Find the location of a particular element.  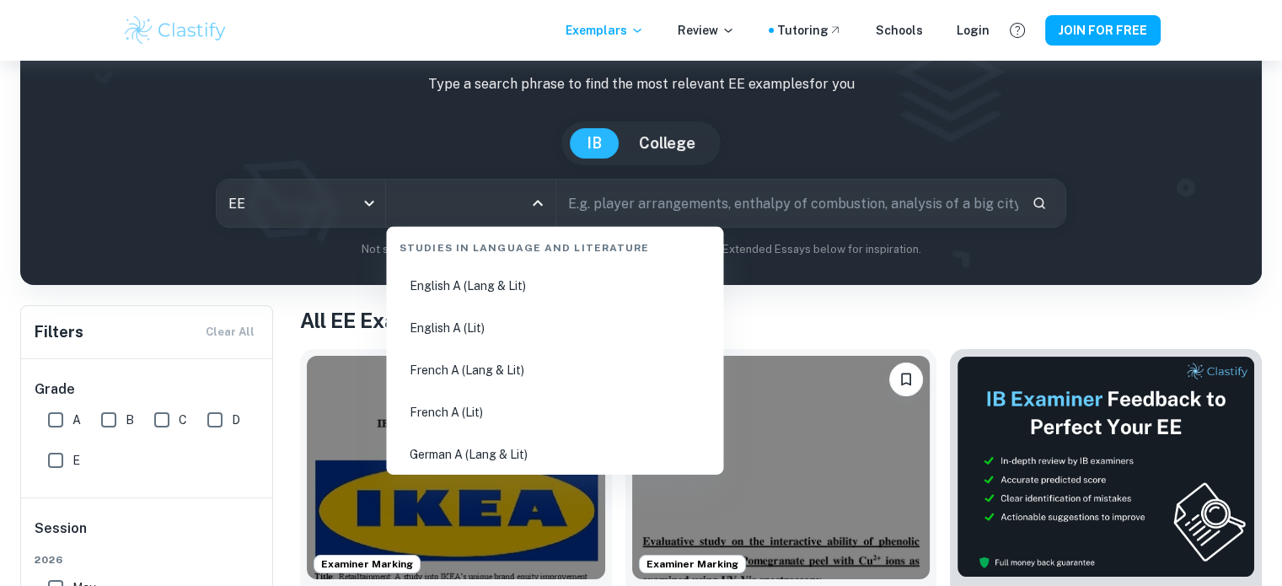

span: E is located at coordinates (76, 460).